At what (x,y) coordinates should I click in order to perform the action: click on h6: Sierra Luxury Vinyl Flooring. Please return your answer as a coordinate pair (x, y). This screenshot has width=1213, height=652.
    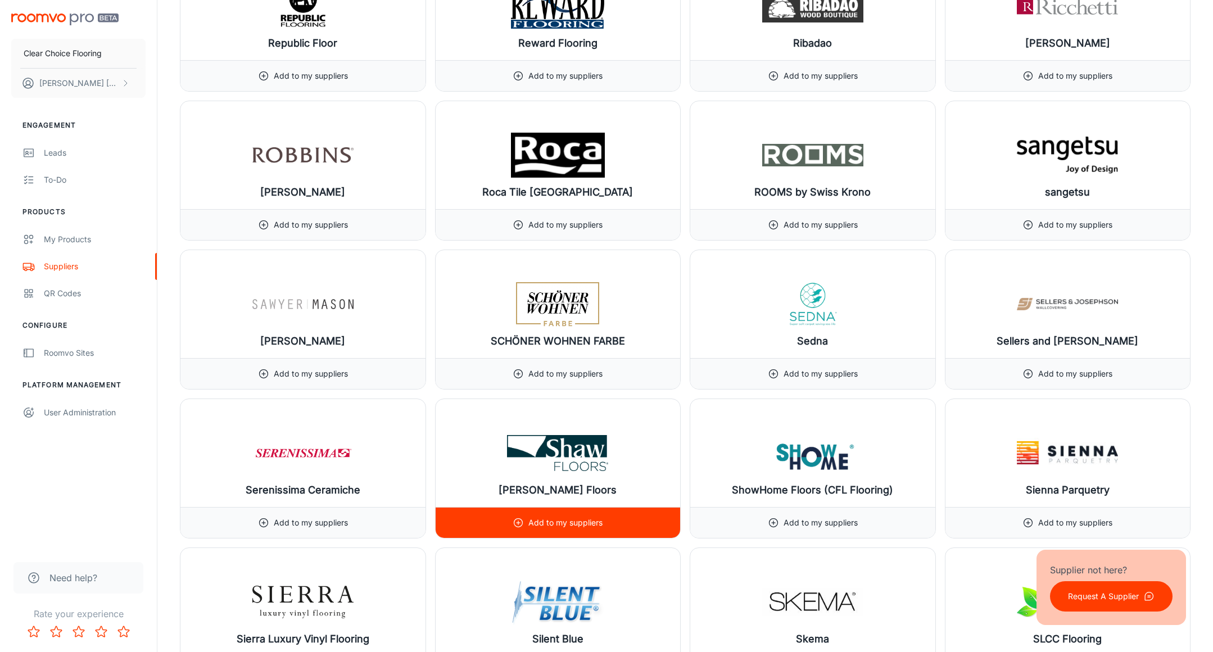
    Looking at the image, I should click on (303, 639).